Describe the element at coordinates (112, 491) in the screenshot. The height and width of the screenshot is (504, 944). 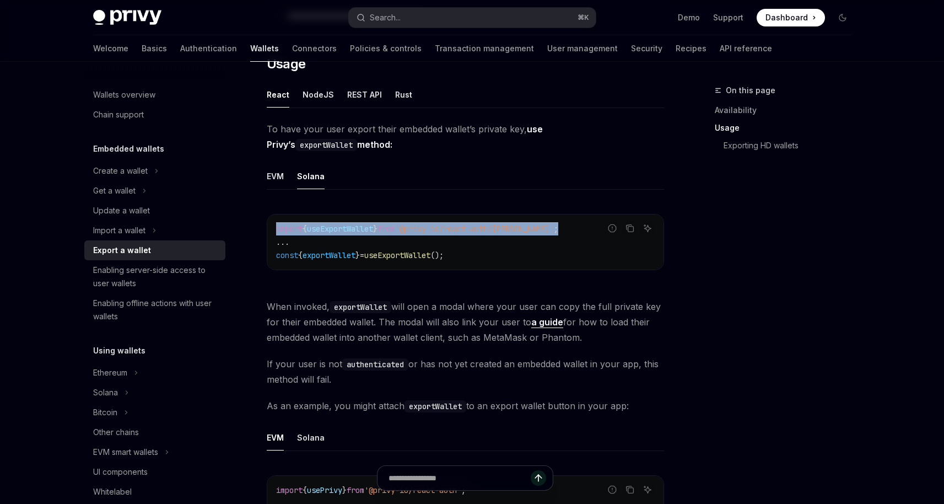
I see `div: Whitelabel` at that location.